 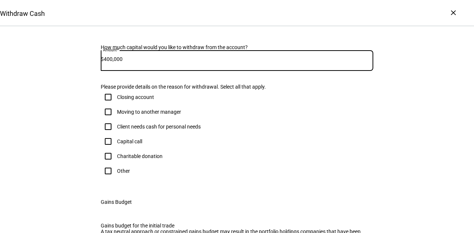 What do you see at coordinates (129, 142) in the screenshot?
I see `div: Capital call` at bounding box center [129, 142].